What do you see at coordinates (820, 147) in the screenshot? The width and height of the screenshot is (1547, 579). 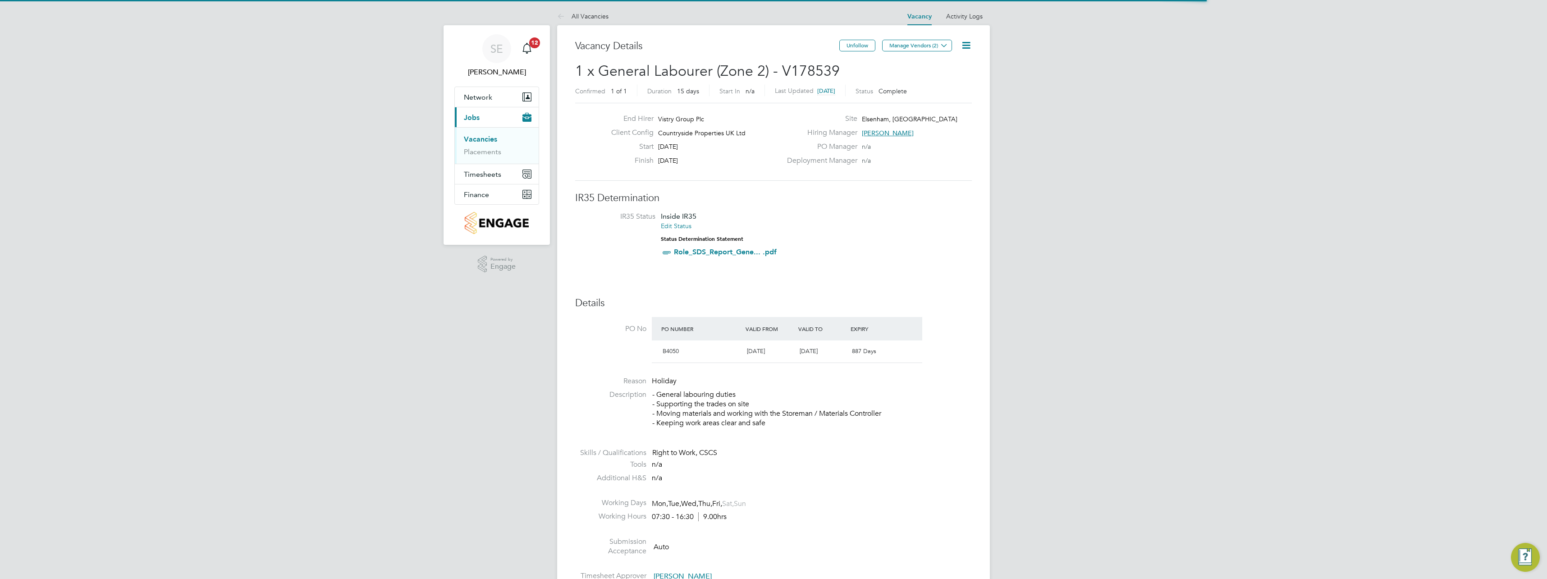 I see `label: PO Manager` at bounding box center [820, 147].